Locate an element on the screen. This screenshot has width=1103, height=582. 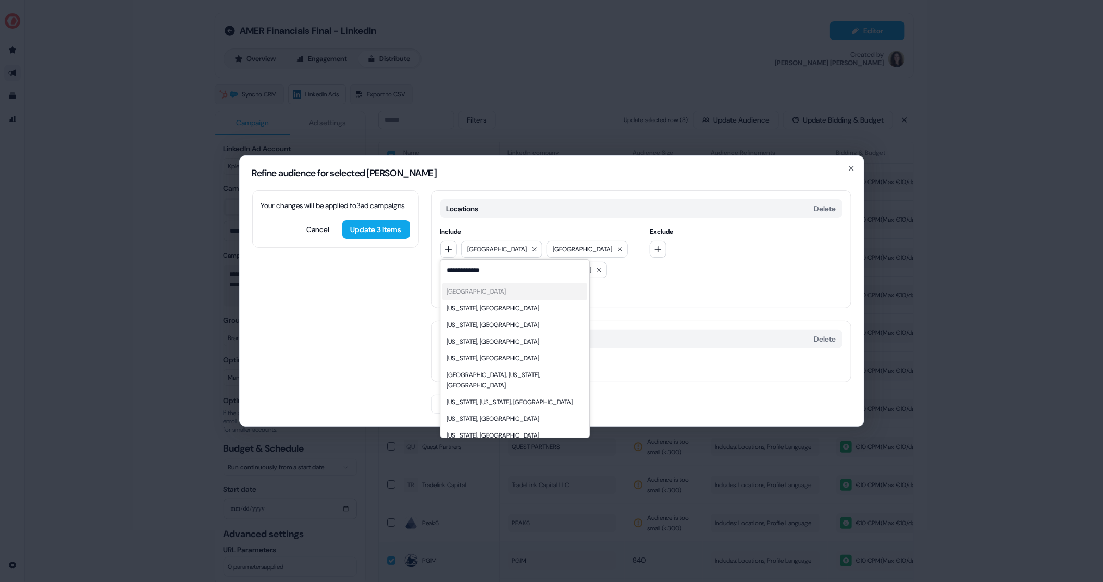
span: Include is located at coordinates (537, 231).